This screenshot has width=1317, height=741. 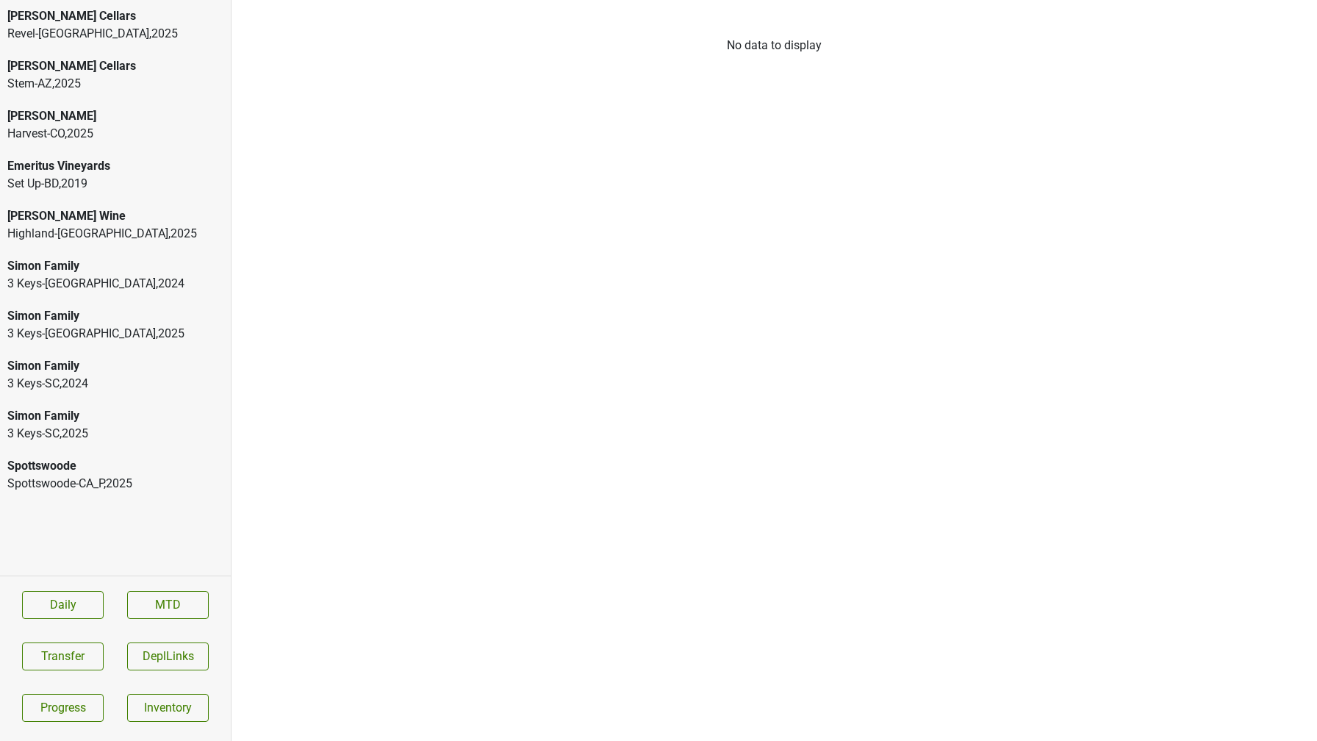 I want to click on a: Progress, so click(x=62, y=708).